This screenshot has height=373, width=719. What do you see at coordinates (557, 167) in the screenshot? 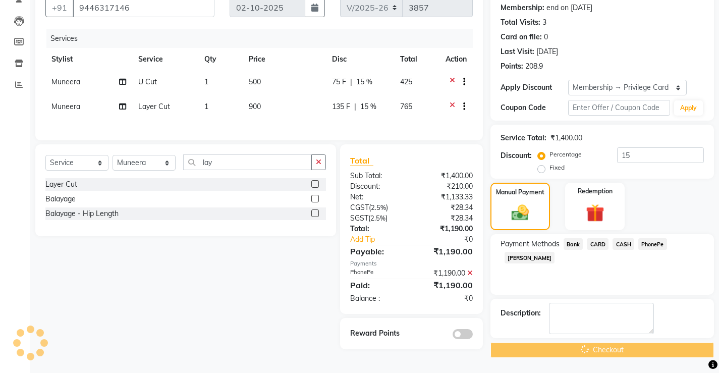
I see `label: Fixed` at bounding box center [557, 167].